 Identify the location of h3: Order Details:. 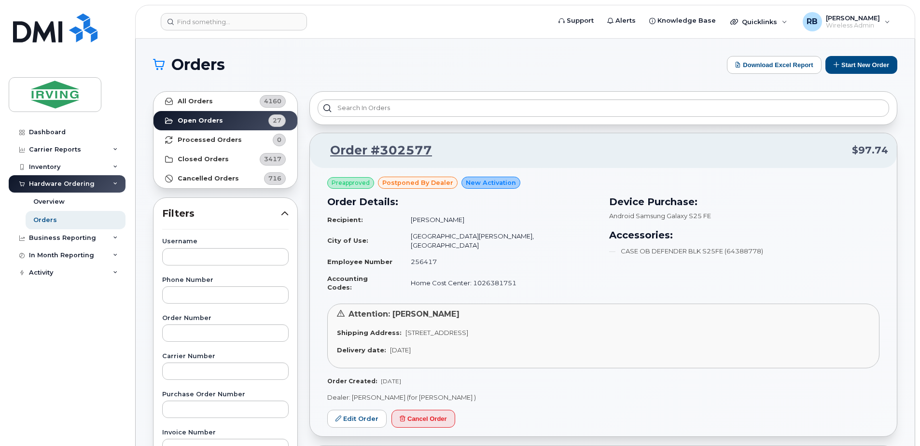
(462, 202).